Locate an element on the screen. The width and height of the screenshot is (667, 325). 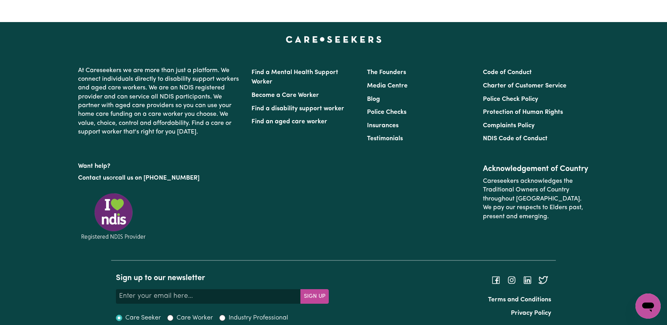
a: The Founders is located at coordinates (386, 73).